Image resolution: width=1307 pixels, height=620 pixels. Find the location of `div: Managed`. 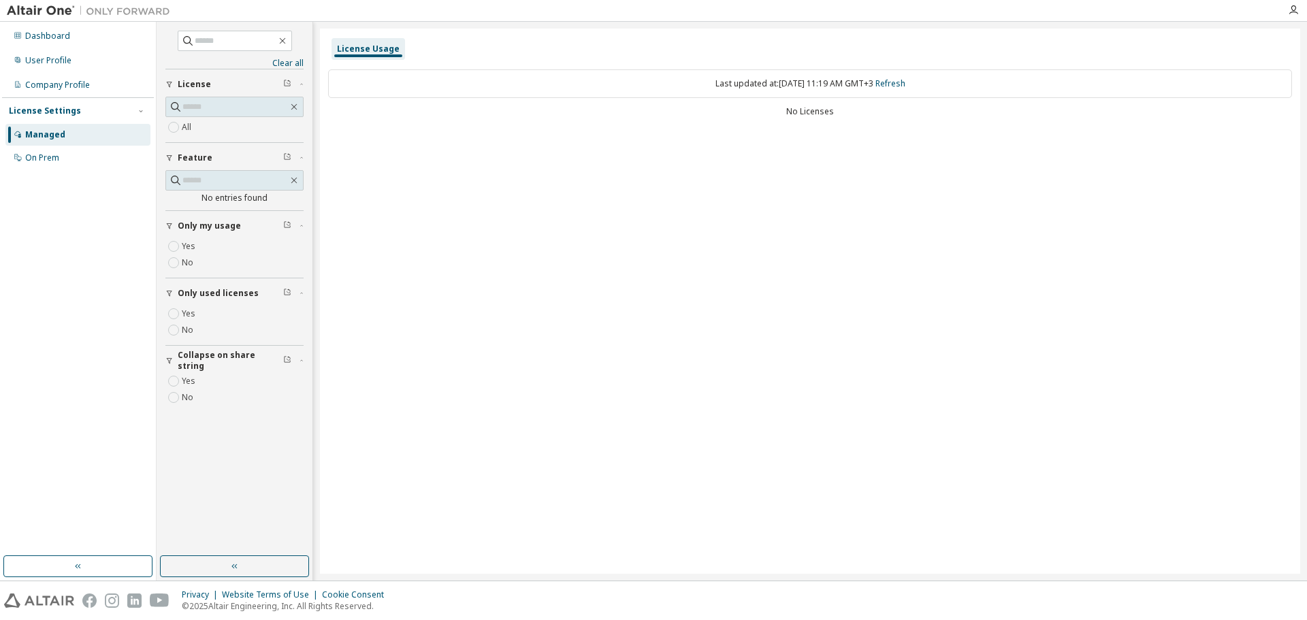

div: Managed is located at coordinates (45, 135).